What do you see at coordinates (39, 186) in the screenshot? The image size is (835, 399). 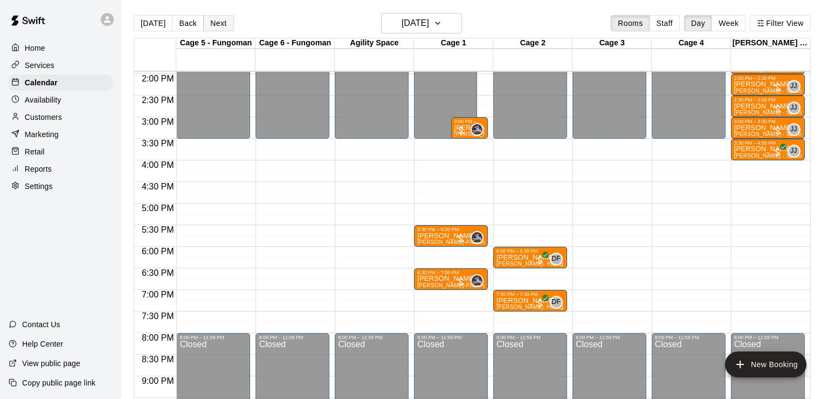 I see `p: Settings` at bounding box center [39, 186].